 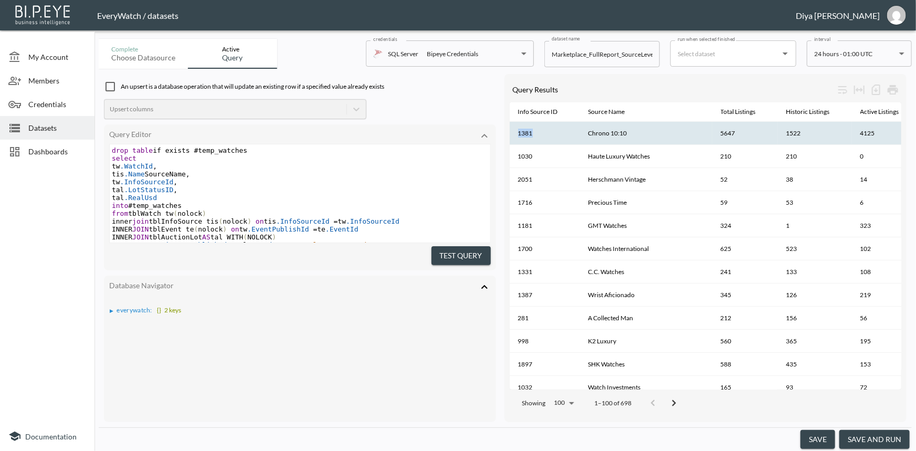 I want to click on th: 156, so click(x=815, y=318).